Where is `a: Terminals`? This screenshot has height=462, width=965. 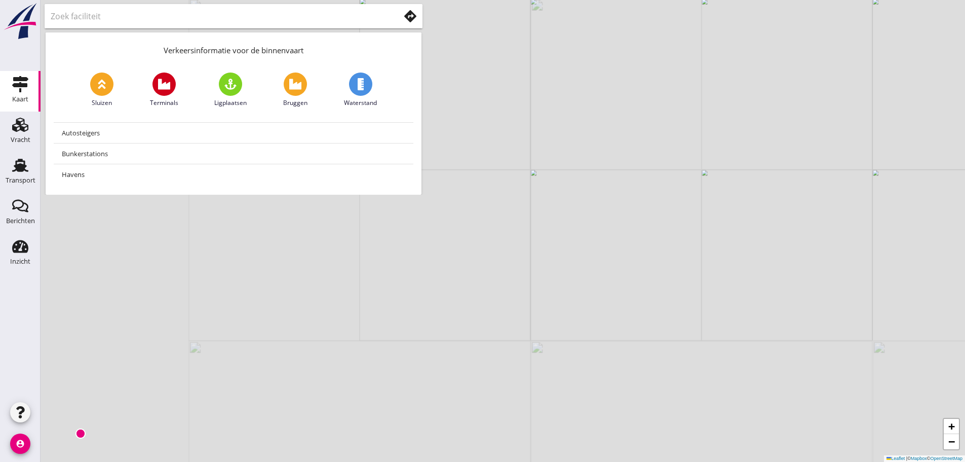 a: Terminals is located at coordinates (164, 90).